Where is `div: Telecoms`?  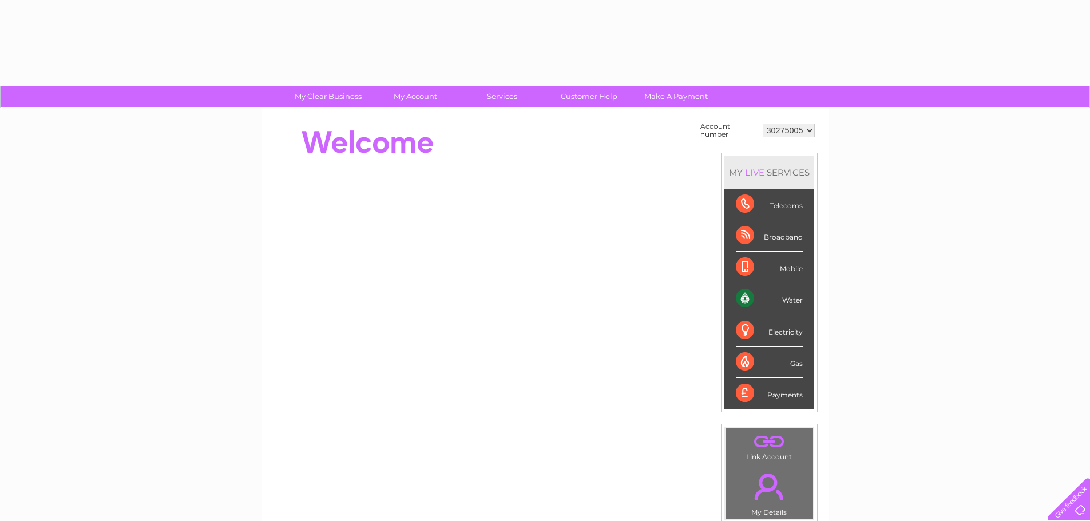
div: Telecoms is located at coordinates (769, 204).